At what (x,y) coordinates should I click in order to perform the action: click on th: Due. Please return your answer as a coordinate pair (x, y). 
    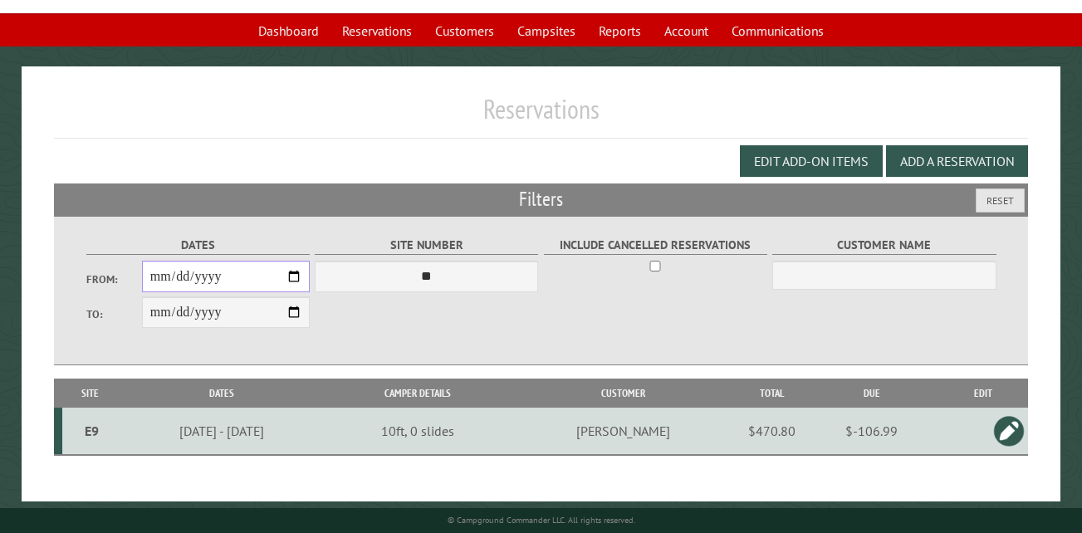
    Looking at the image, I should click on (871, 393).